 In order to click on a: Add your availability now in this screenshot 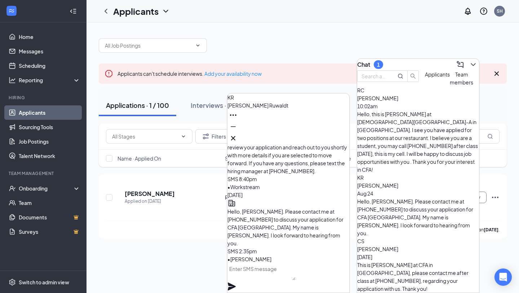, I will do `click(233, 74)`.